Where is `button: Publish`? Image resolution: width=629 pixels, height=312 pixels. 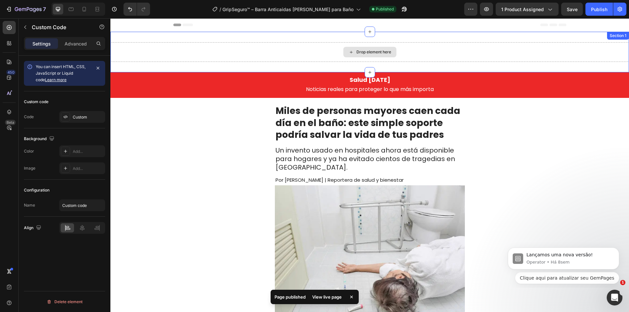 button: Publish is located at coordinates (599, 9).